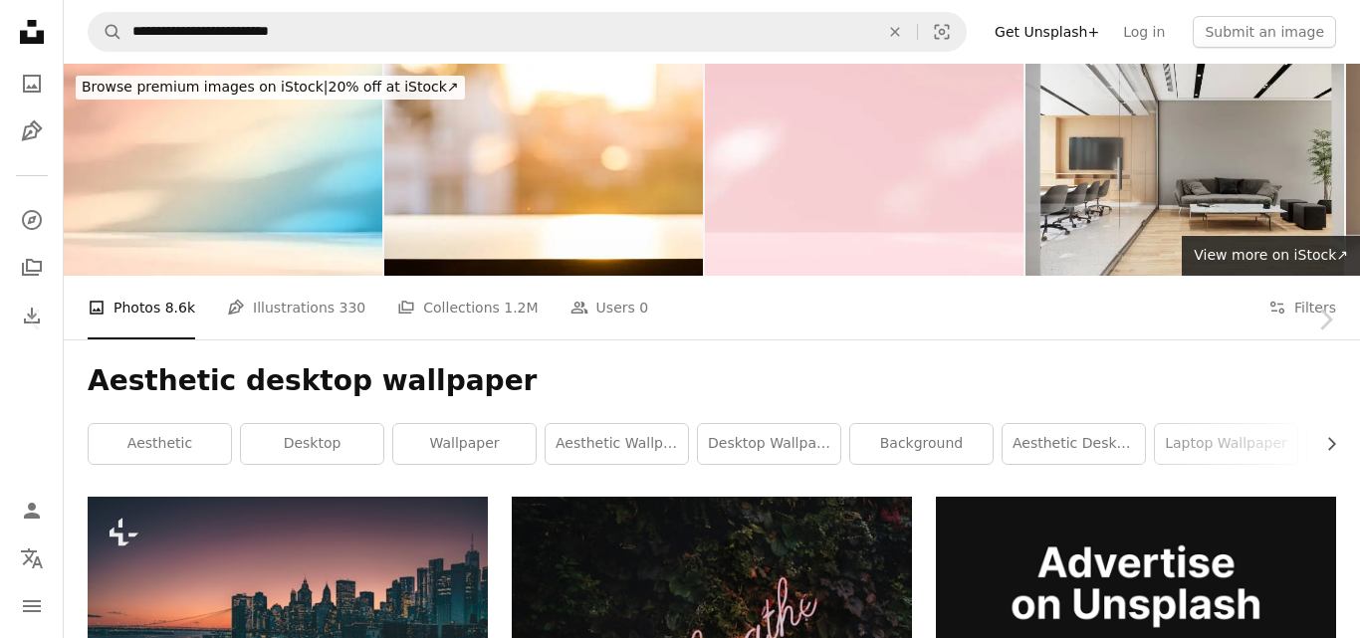  What do you see at coordinates (1073, 444) in the screenshot?
I see `a: aesthetic desktop` at bounding box center [1073, 444].